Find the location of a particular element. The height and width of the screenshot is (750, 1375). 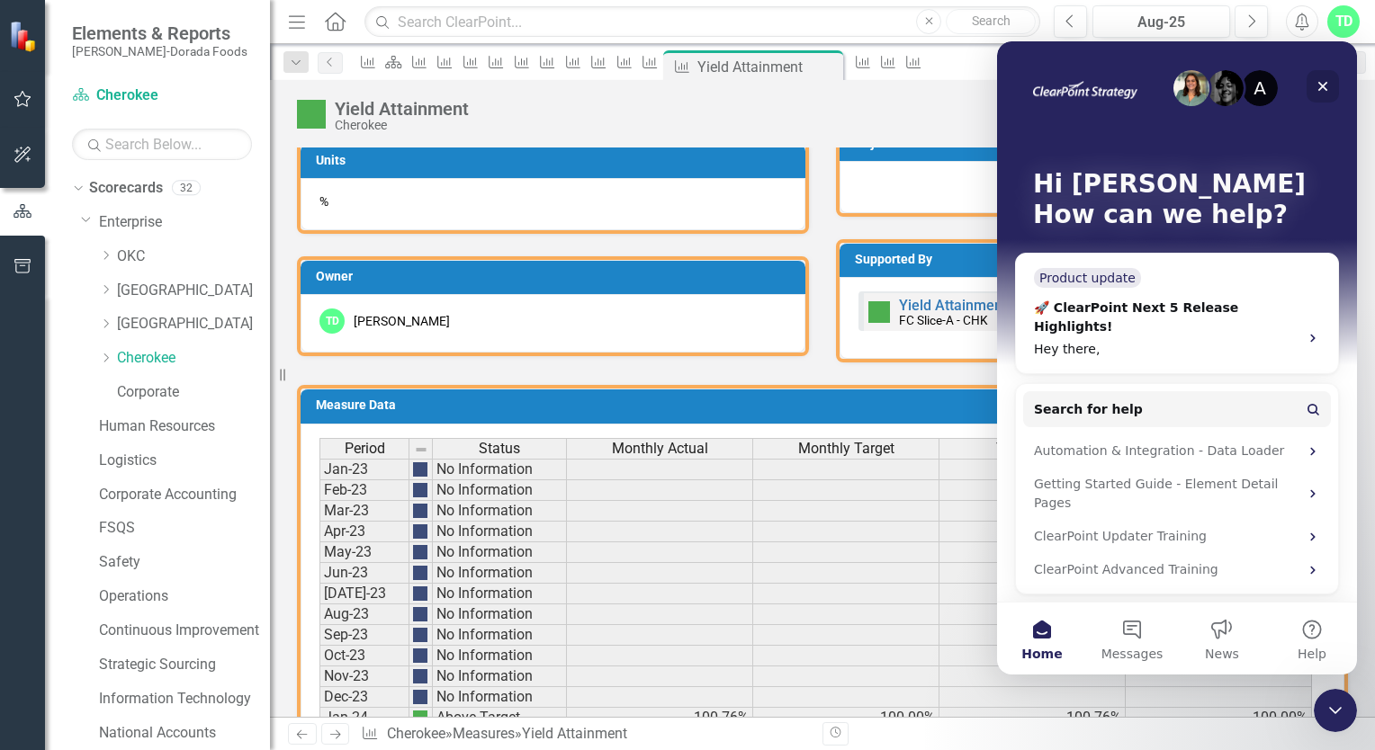

p: How can we help? is located at coordinates (180, 174).